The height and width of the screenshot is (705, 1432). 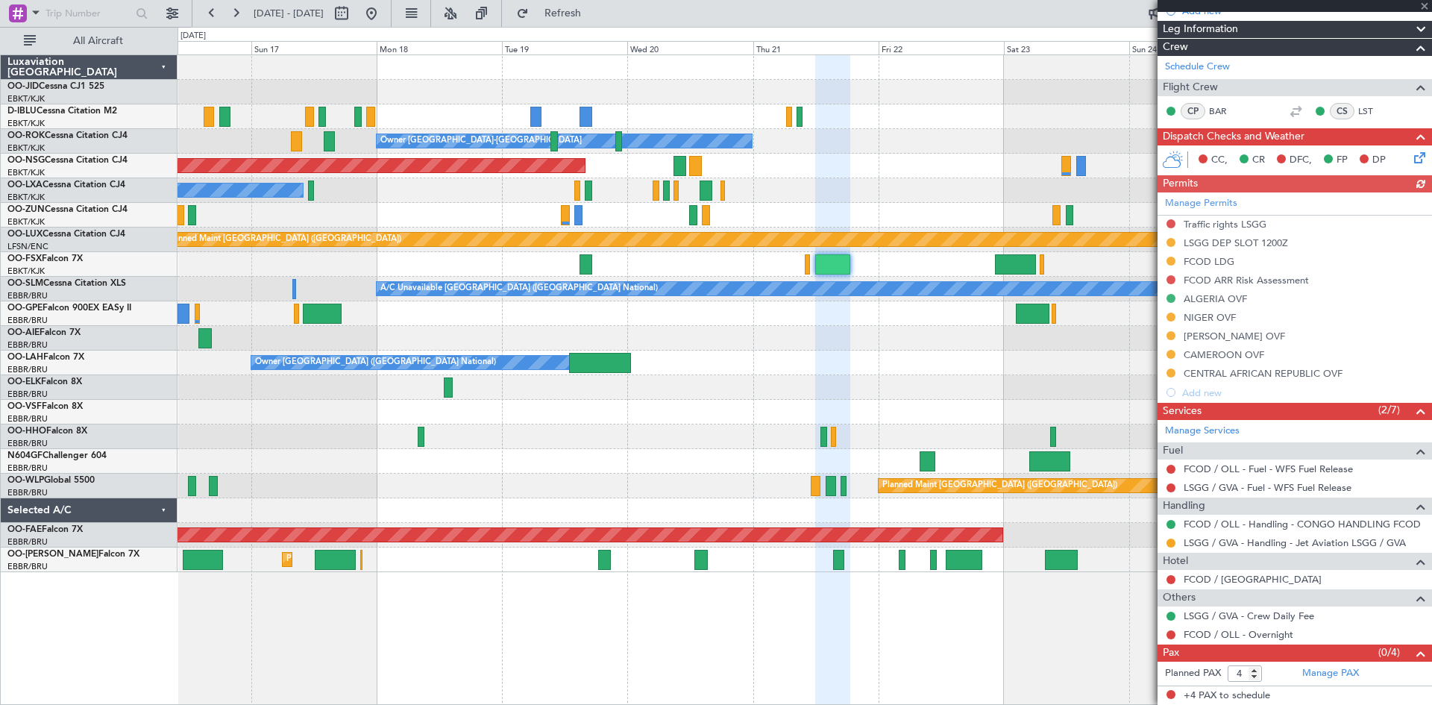 What do you see at coordinates (1248, 615) in the screenshot?
I see `a: LSGG / GVA - Crew Daily Fee` at bounding box center [1248, 615].